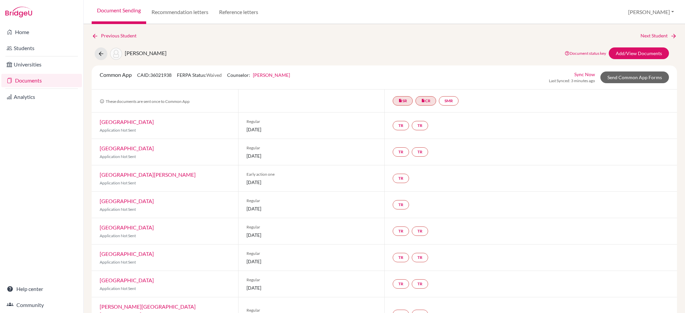 The width and height of the screenshot is (685, 313). What do you see at coordinates (116, 75) in the screenshot?
I see `span: Common App` at bounding box center [116, 75].